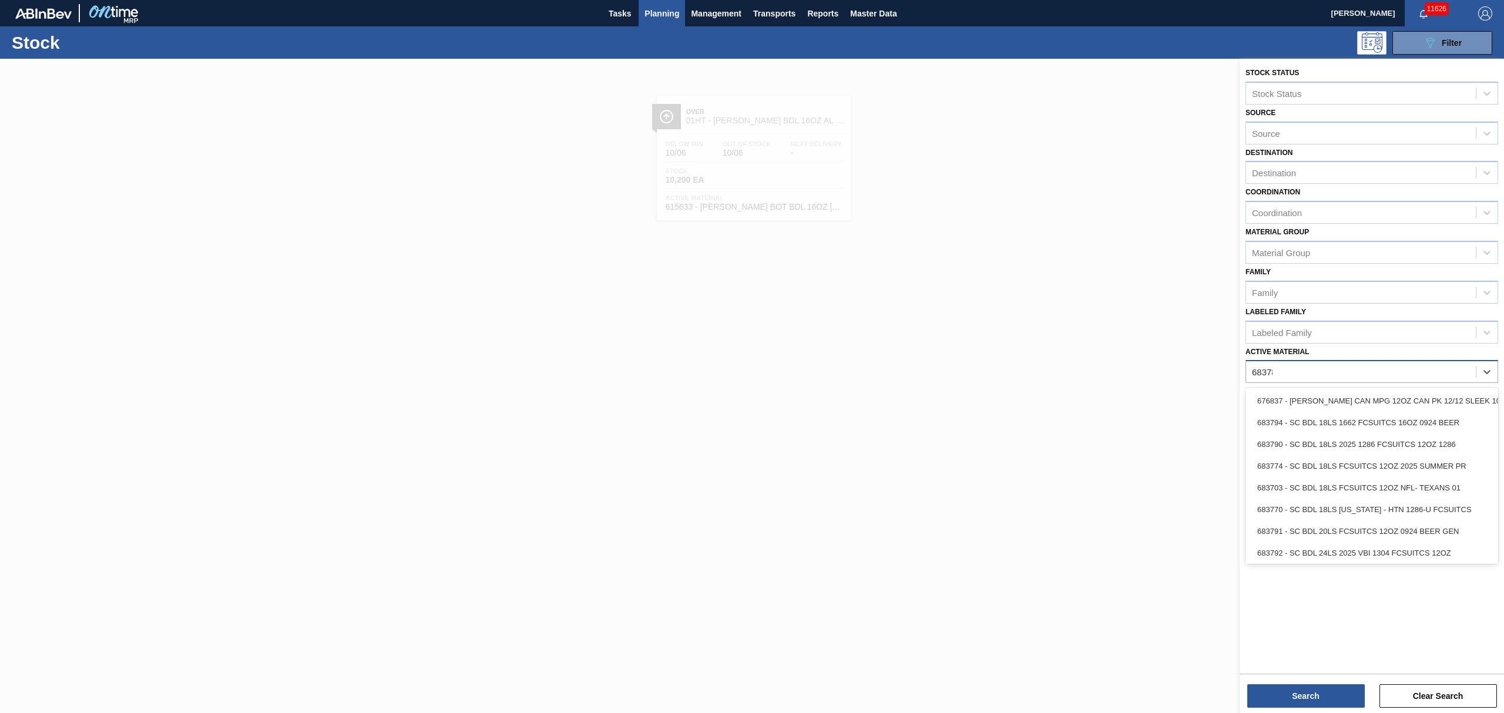 Image resolution: width=1504 pixels, height=713 pixels. Describe the element at coordinates (1372, 466) in the screenshot. I see `div: 683774 - SC BDL 18LS FCSUITCS 12OZ 2025 SUMMER PR` at that location.